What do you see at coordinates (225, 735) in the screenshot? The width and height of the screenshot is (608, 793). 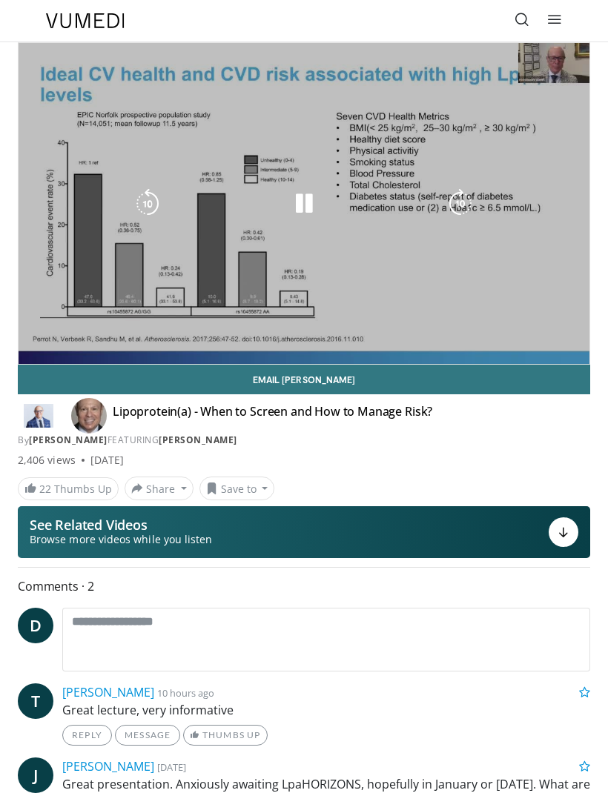 I see `a: Thumbs Up` at bounding box center [225, 735].